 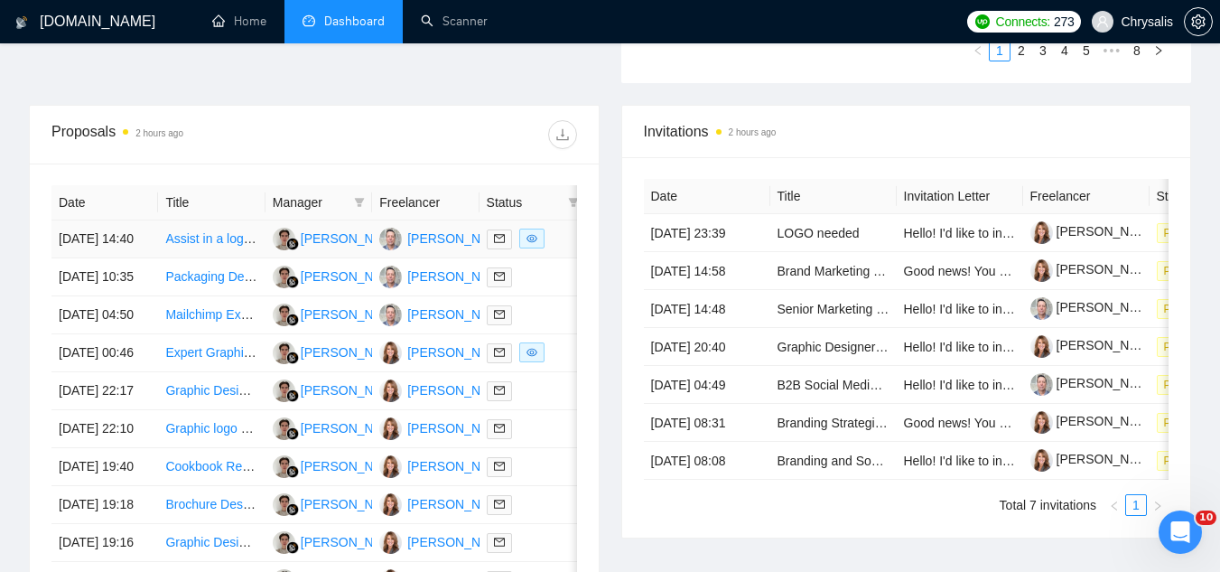 What do you see at coordinates (333, 23) in the screenshot?
I see `div: Close` at bounding box center [333, 23].